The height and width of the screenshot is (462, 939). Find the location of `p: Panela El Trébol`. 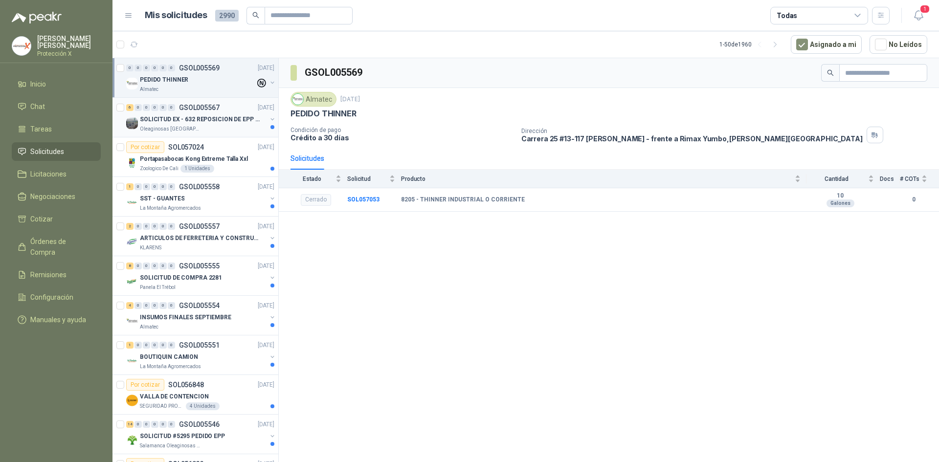

p: Panela El Trébol is located at coordinates (158, 288).